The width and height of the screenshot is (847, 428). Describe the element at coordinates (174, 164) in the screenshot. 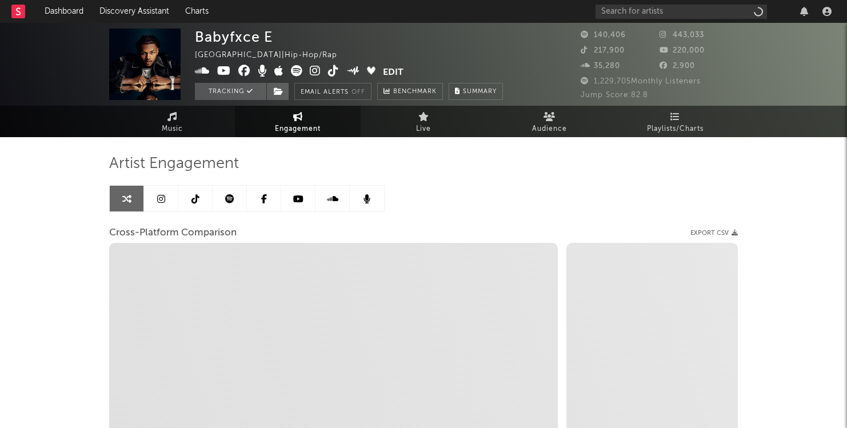

I see `span: Artist Engagement` at that location.